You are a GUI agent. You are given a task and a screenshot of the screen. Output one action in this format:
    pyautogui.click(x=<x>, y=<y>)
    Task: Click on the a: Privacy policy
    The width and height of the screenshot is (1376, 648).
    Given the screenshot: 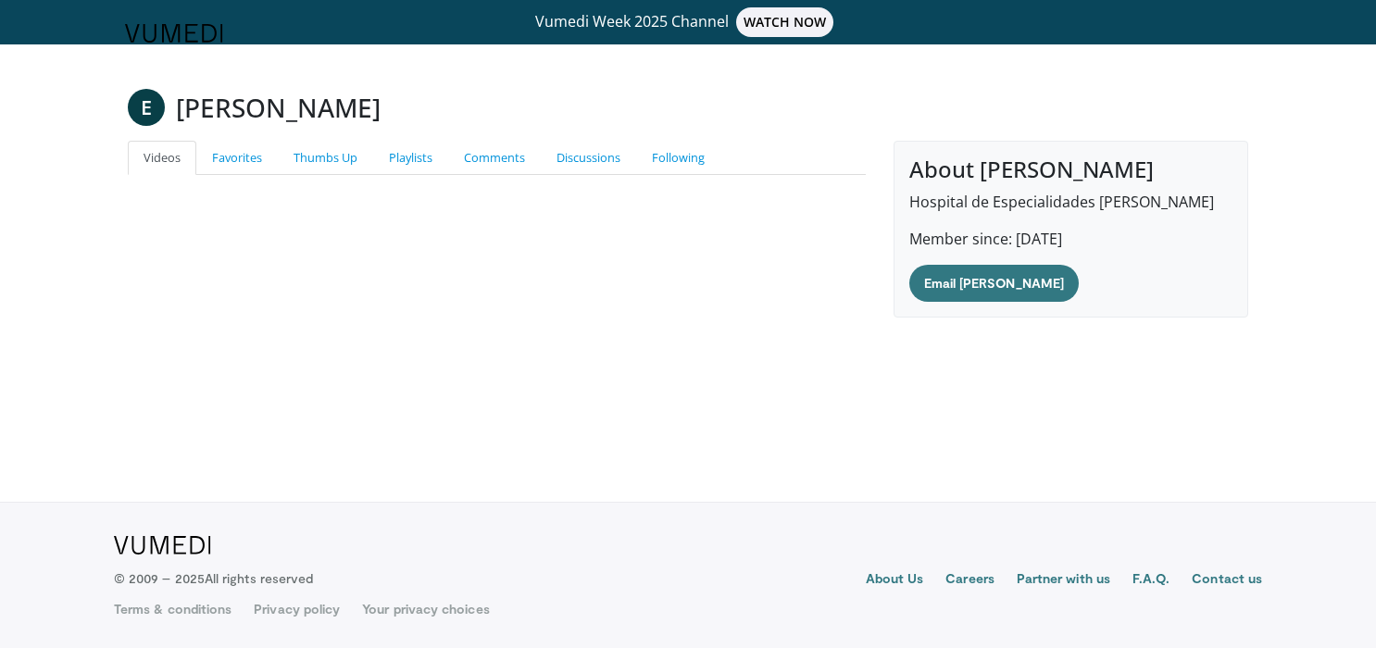 What is the action you would take?
    pyautogui.click(x=296, y=609)
    